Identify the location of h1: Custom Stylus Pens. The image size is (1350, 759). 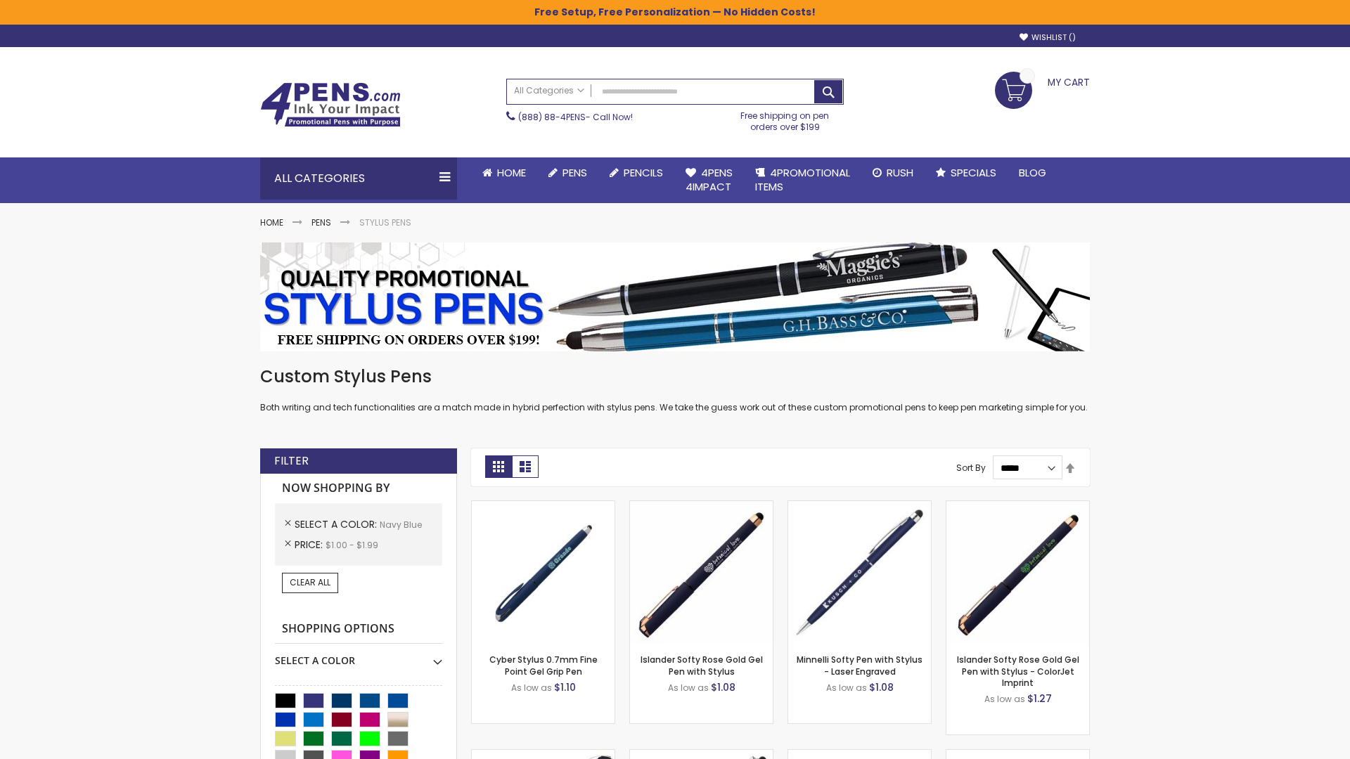
(675, 377).